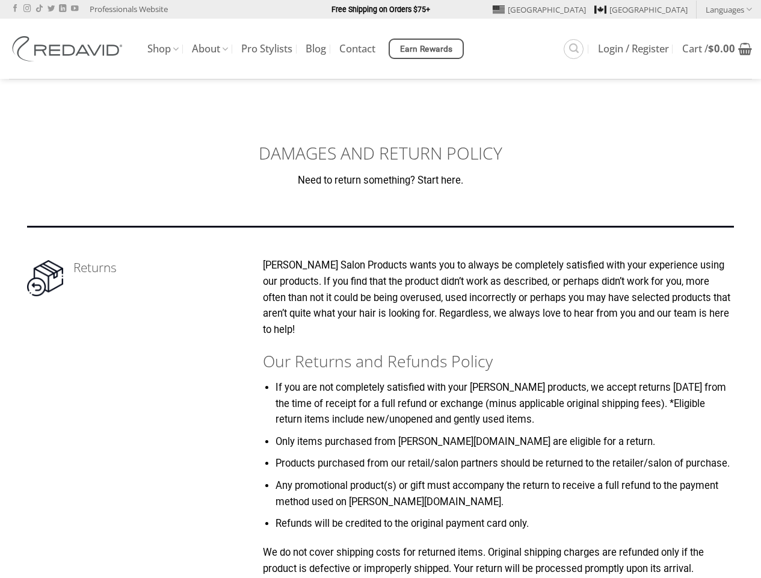  What do you see at coordinates (51, 9) in the screenshot?
I see `a: Follow on Twitter` at bounding box center [51, 9].